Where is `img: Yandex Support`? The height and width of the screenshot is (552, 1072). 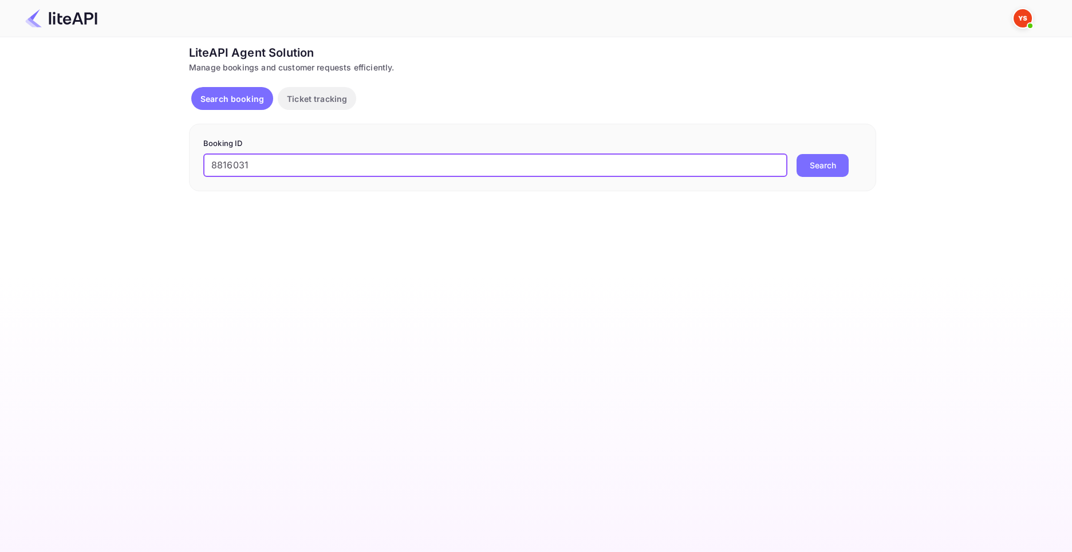
img: Yandex Support is located at coordinates (1023, 18).